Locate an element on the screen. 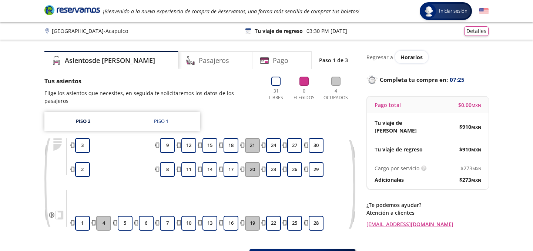 Image resolution: width=533 pixels, height=251 pixels. button: 14 is located at coordinates (210, 170).